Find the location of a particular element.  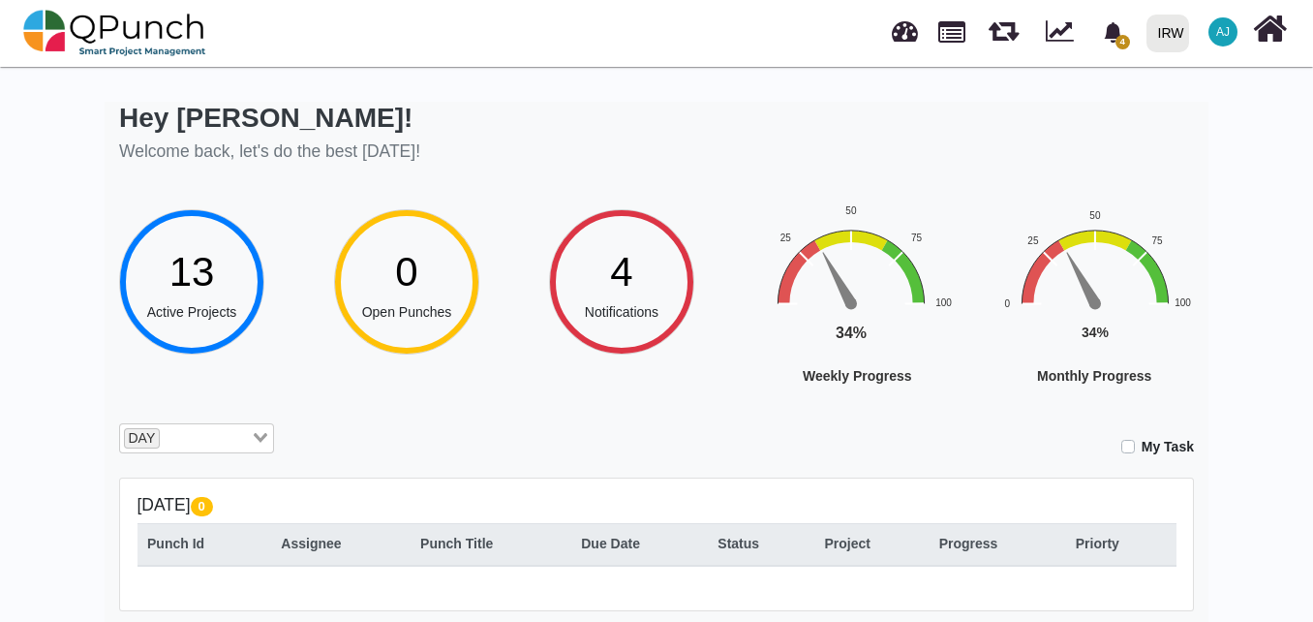

div: Monthly Progress. Highcharts interactive chart. is located at coordinates (1129, 322).